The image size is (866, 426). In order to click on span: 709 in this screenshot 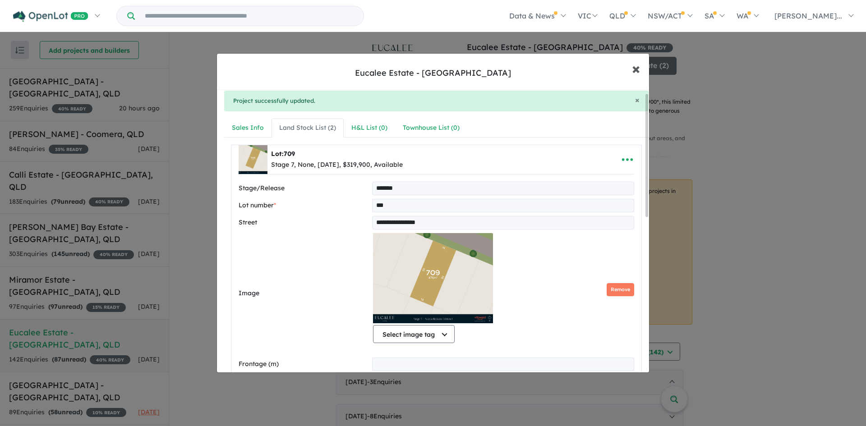, I will do `click(289, 154)`.